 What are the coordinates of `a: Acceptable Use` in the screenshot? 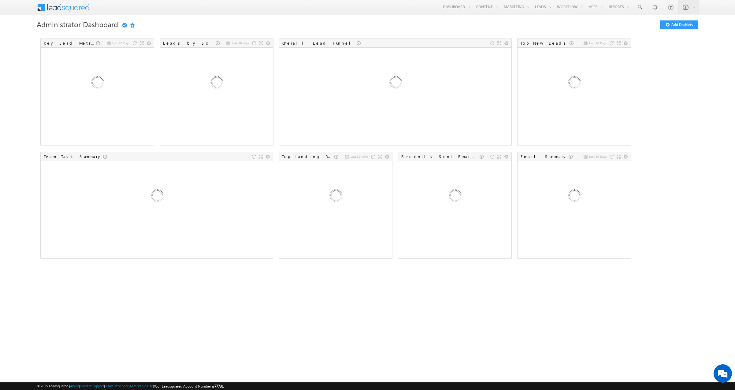 It's located at (141, 386).